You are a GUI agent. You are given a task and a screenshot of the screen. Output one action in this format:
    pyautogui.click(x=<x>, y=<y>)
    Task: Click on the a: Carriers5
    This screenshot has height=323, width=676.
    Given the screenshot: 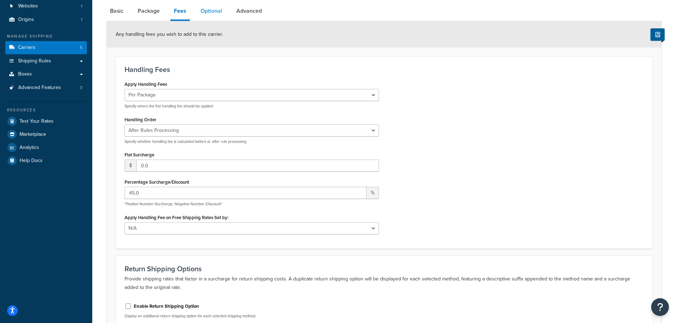 What is the action you would take?
    pyautogui.click(x=46, y=48)
    